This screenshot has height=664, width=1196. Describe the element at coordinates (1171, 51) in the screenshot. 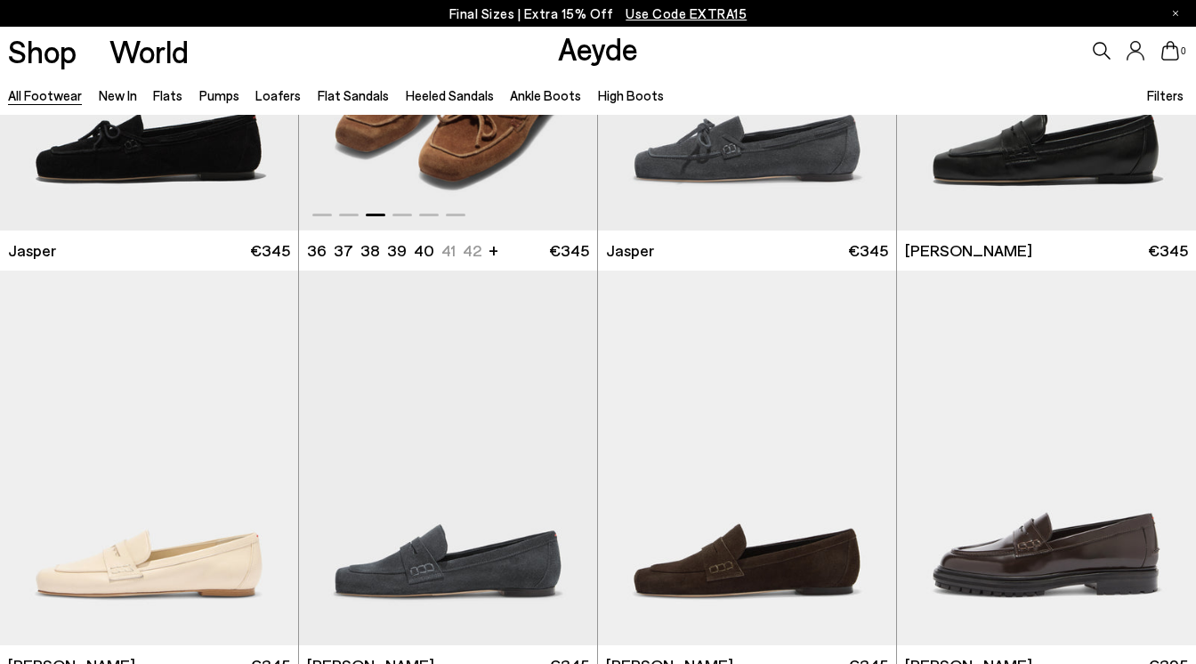

I see `a: 0` at that location.